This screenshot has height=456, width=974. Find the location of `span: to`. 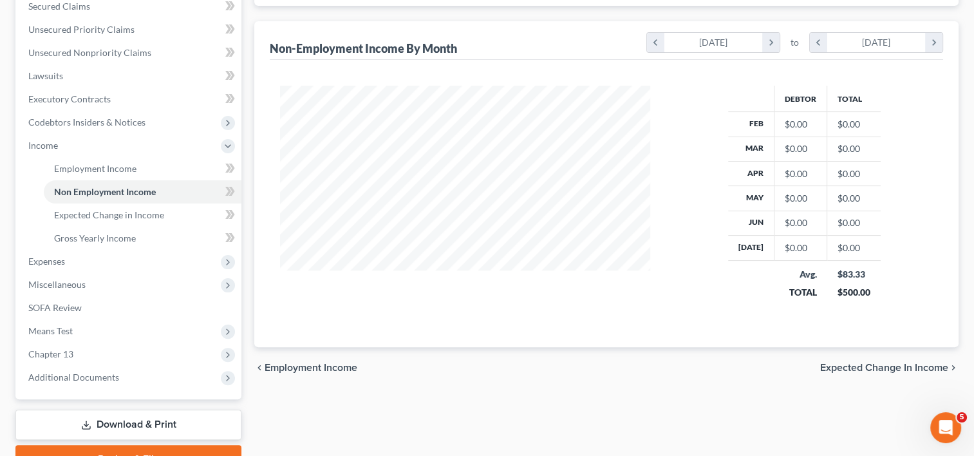

span: to is located at coordinates (795, 43).